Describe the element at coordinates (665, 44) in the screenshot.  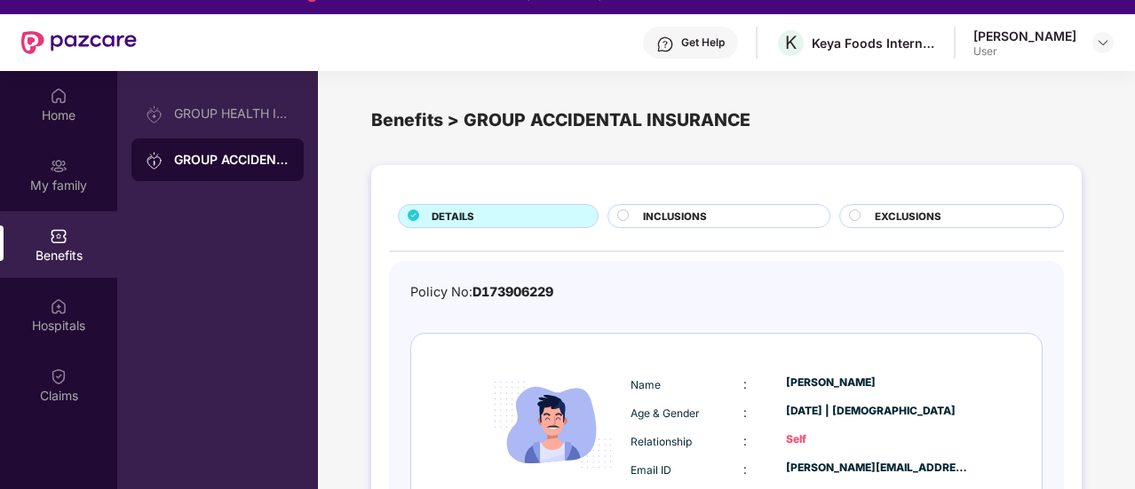
I see `img: svg+xml;base64,PHN2ZyBpZD0iSGVscC0zMngzMiIgeG1sbnM9Imh0dHA6Ly93d3cudzMub3JnLzIwMDAvc3ZnIiB3aWR0aD...` at that location.